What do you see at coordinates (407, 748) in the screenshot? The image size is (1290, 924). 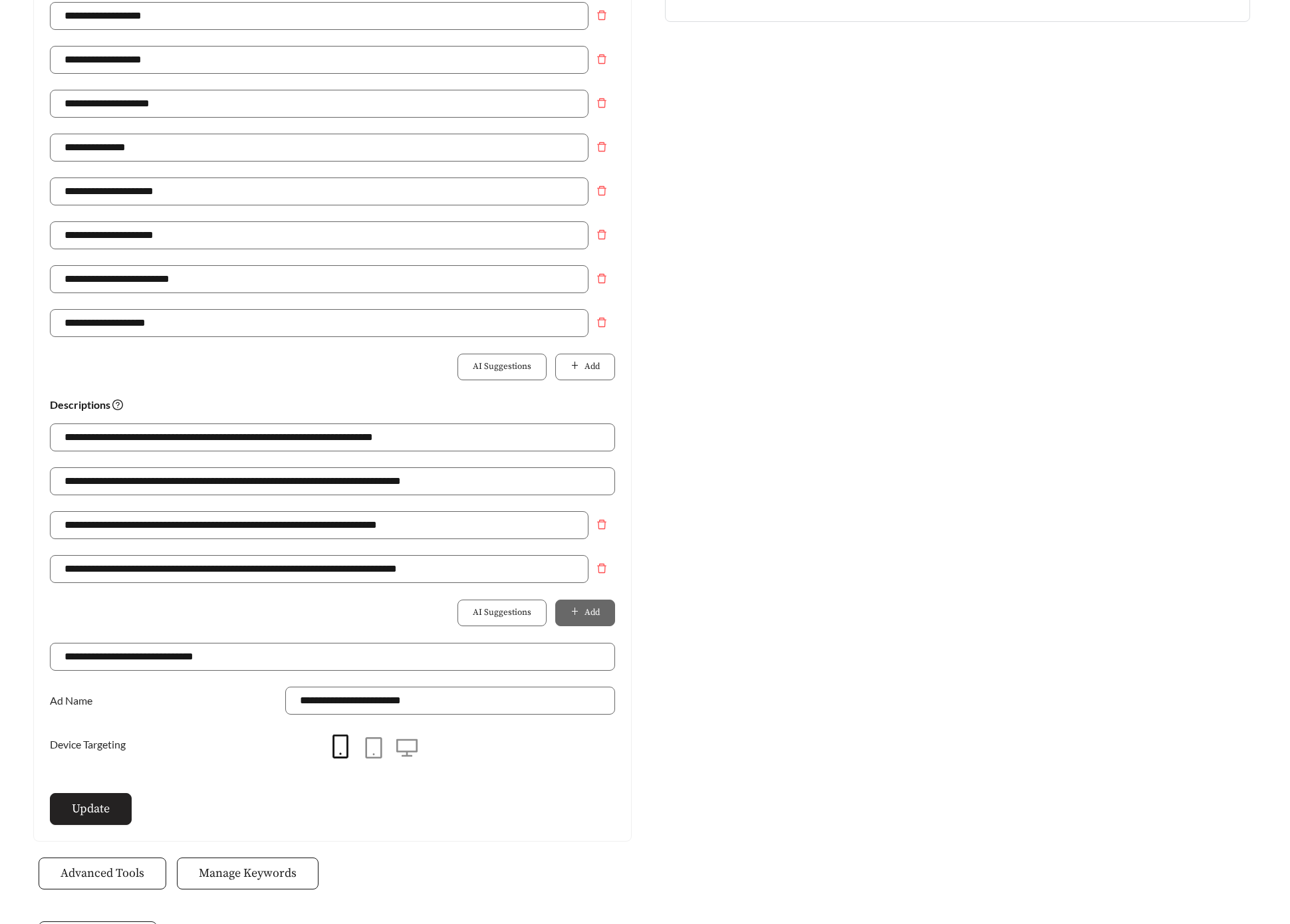 I see `span: desktop` at bounding box center [407, 748].